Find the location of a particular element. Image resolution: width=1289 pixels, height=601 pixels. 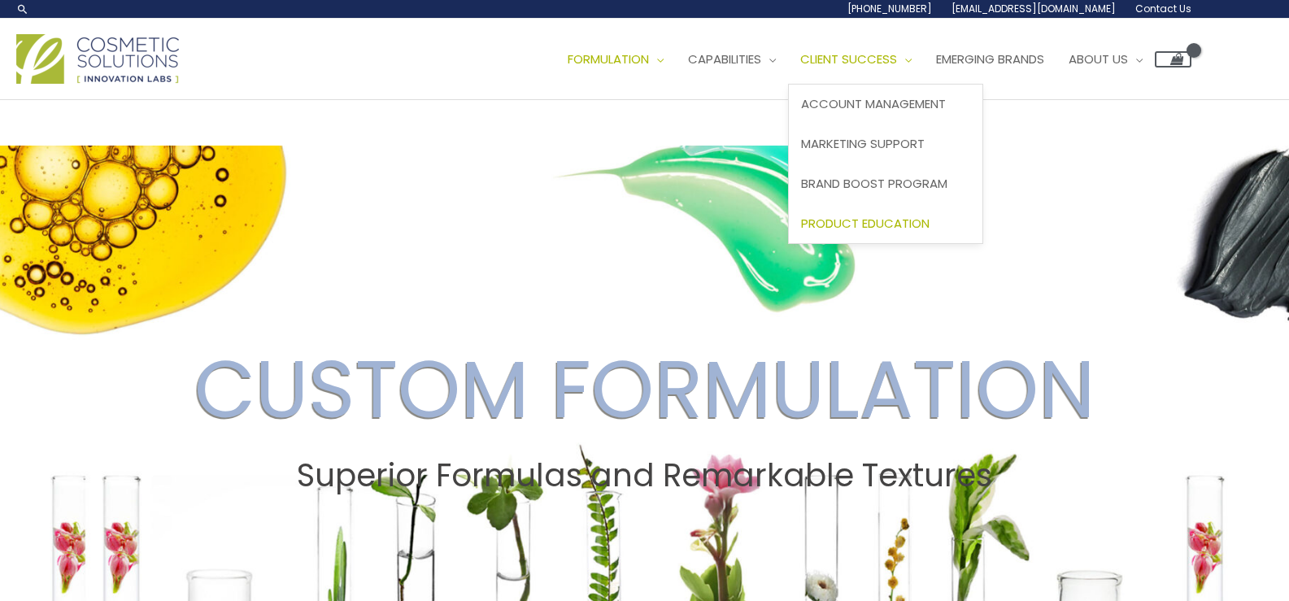

span: Client Success is located at coordinates (848, 59).